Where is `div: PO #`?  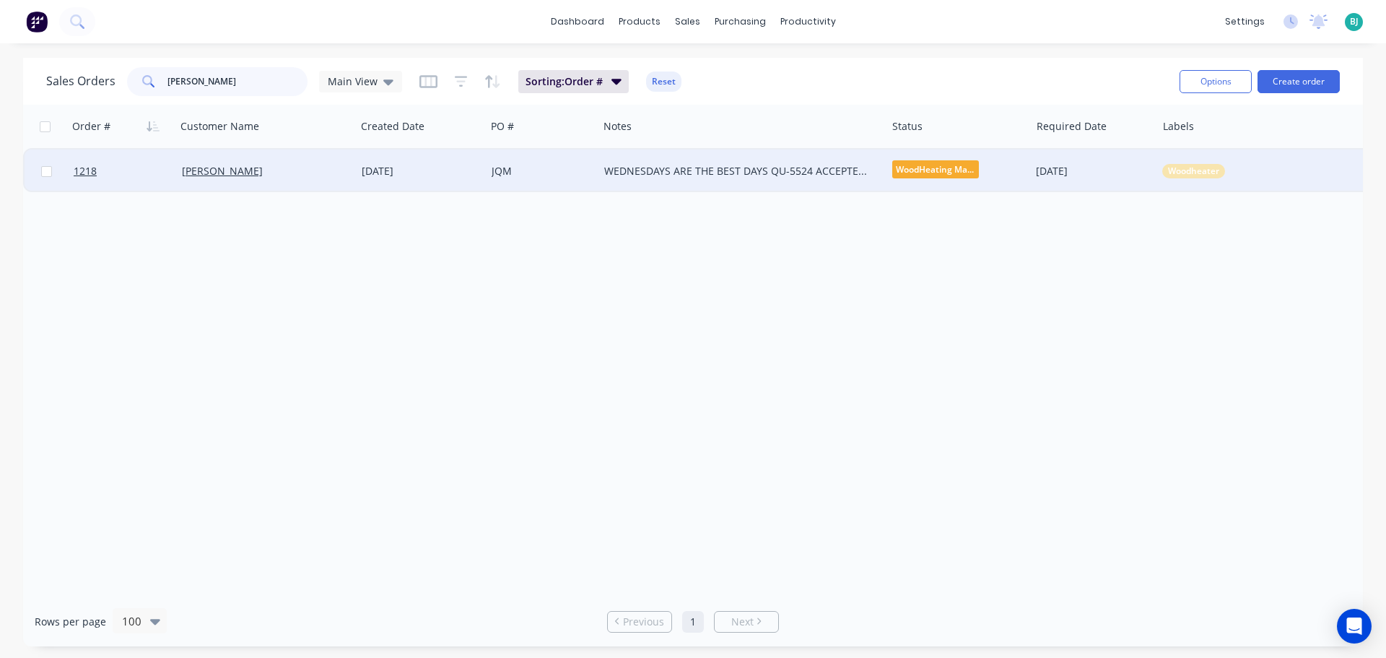 div: PO # is located at coordinates (502, 126).